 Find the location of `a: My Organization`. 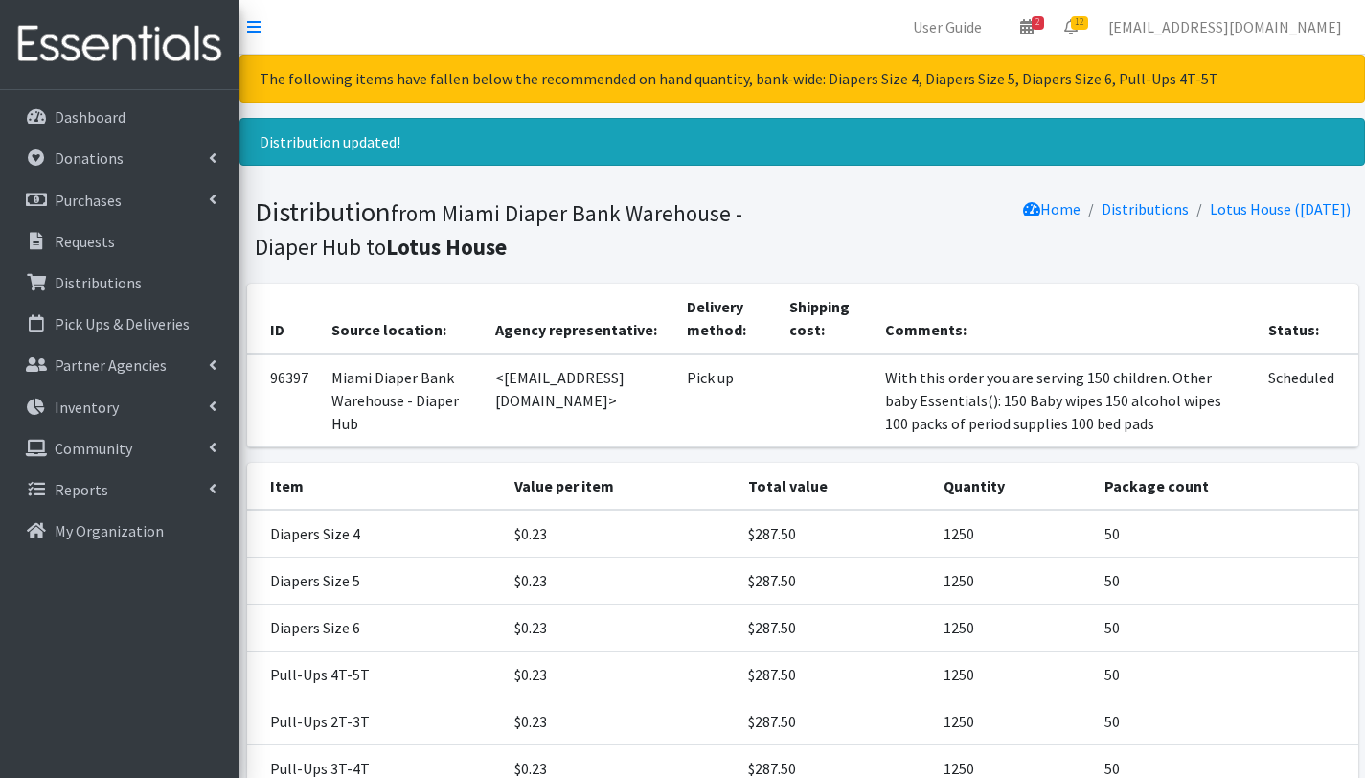

a: My Organization is located at coordinates (120, 531).